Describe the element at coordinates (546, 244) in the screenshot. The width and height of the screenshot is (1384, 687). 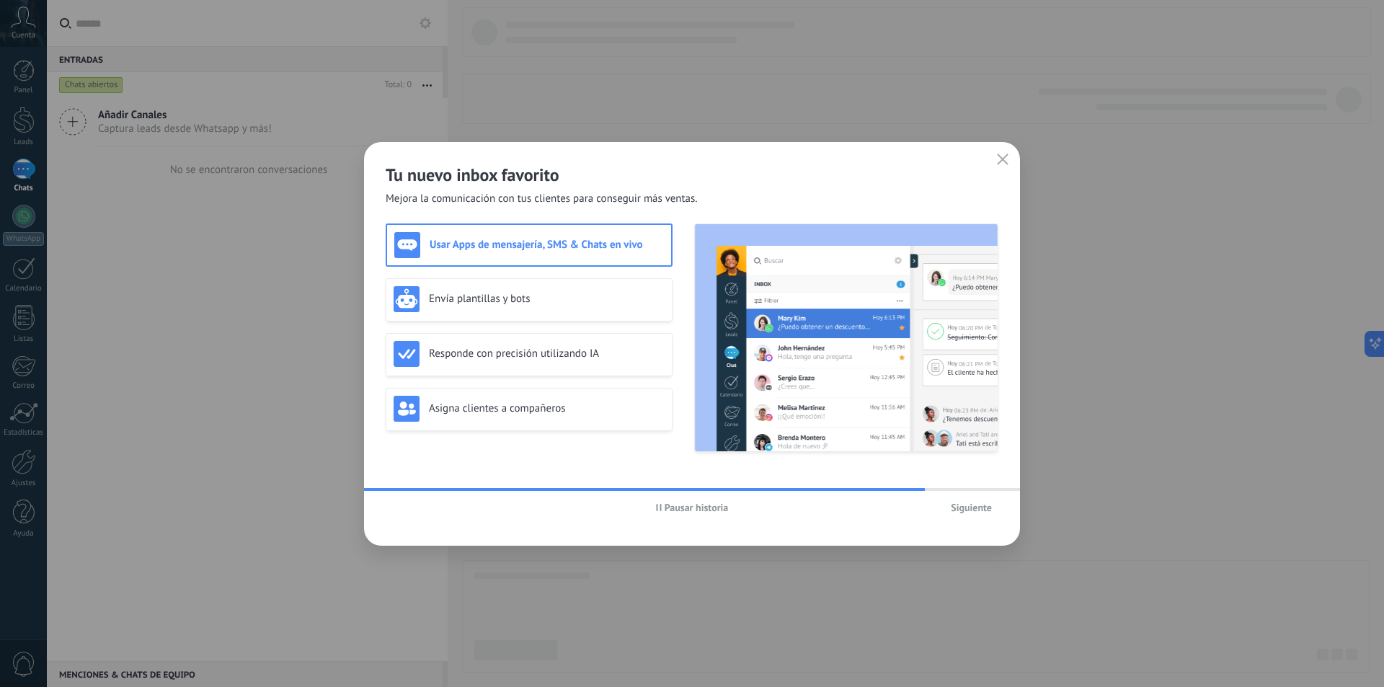
I see `h3: Usar Apps de mensajería, SMS & Chats en vivo` at that location.